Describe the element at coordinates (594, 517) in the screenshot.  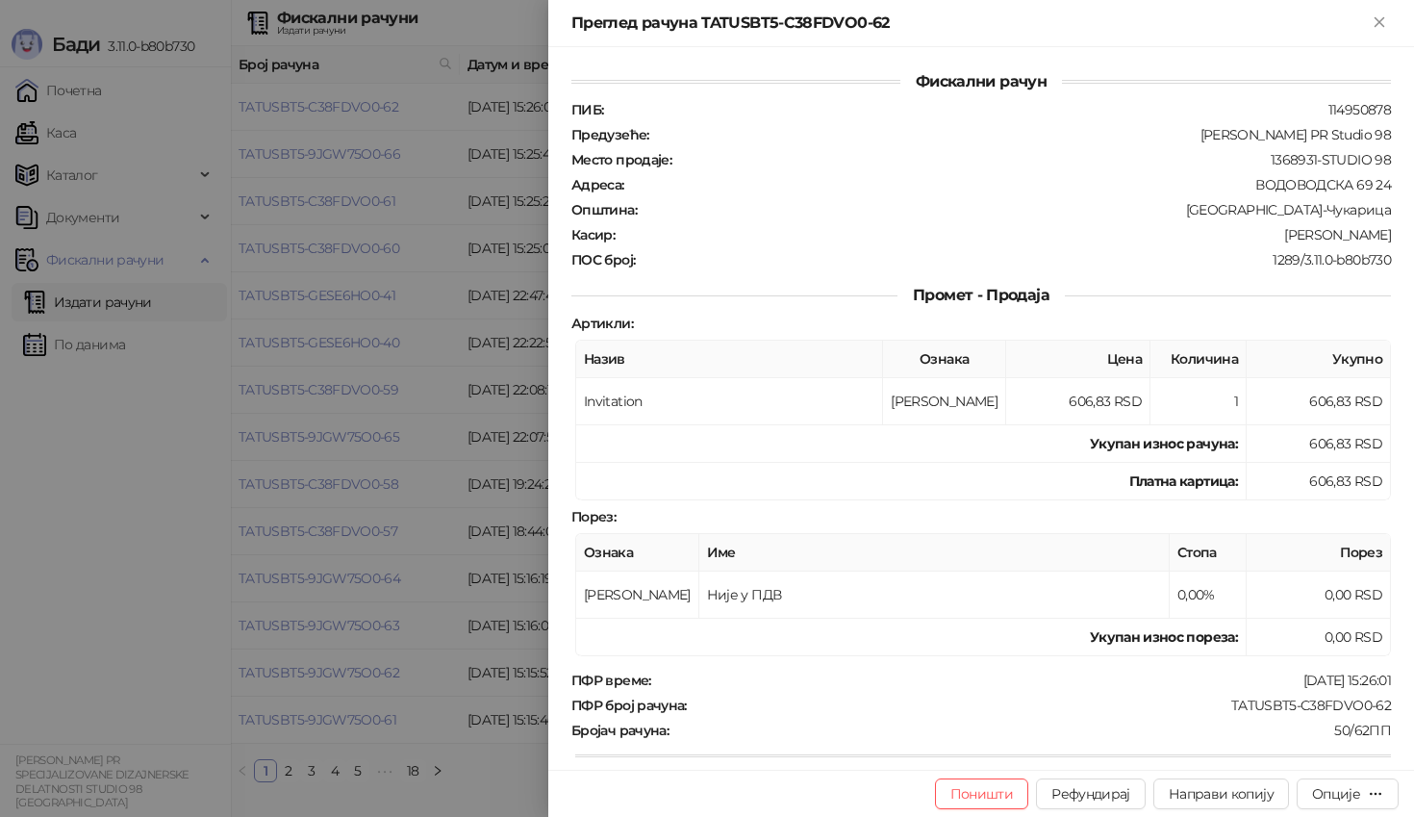
I see `strong: Порез :` at that location.